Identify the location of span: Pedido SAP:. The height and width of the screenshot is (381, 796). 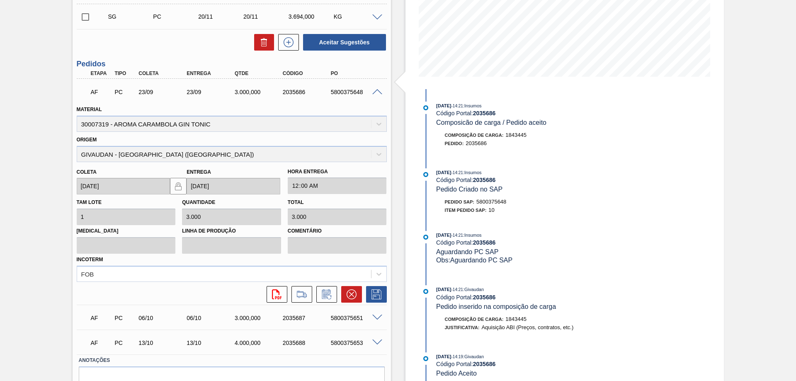
(460, 202).